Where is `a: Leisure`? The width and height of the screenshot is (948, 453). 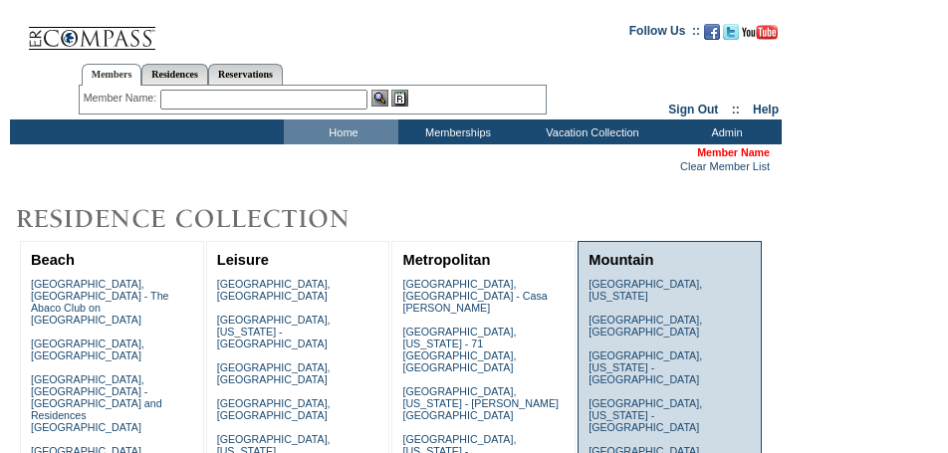 a: Leisure is located at coordinates (243, 260).